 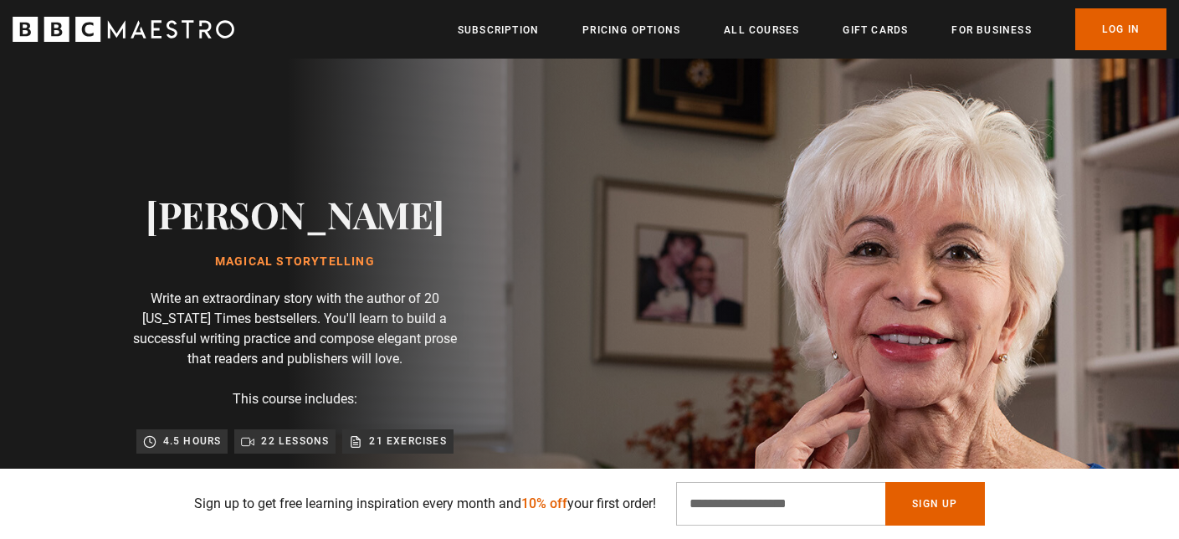 I want to click on h1: Magical Storytelling, so click(x=294, y=262).